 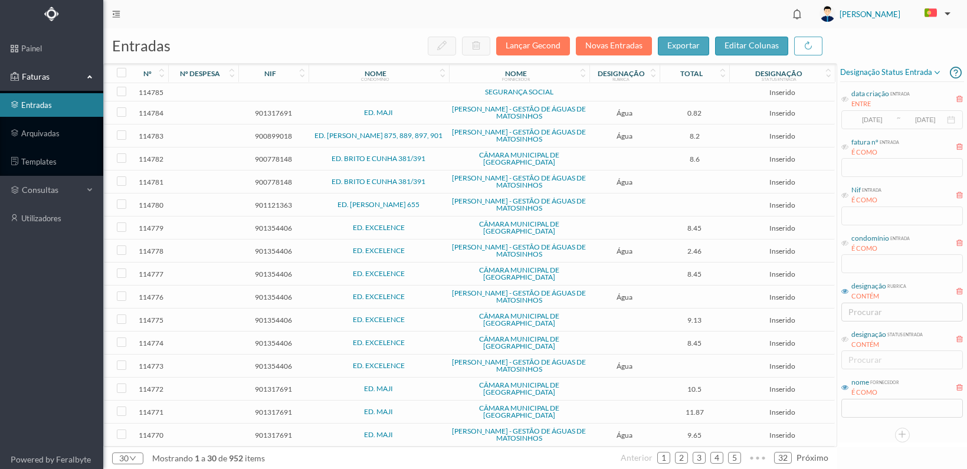 What do you see at coordinates (717, 458) in the screenshot?
I see `a: 4` at bounding box center [717, 458].